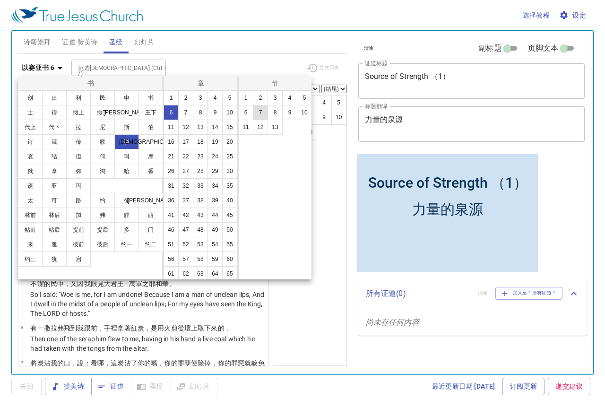  What do you see at coordinates (151, 113) in the screenshot?
I see `button: 王下` at bounding box center [151, 113].